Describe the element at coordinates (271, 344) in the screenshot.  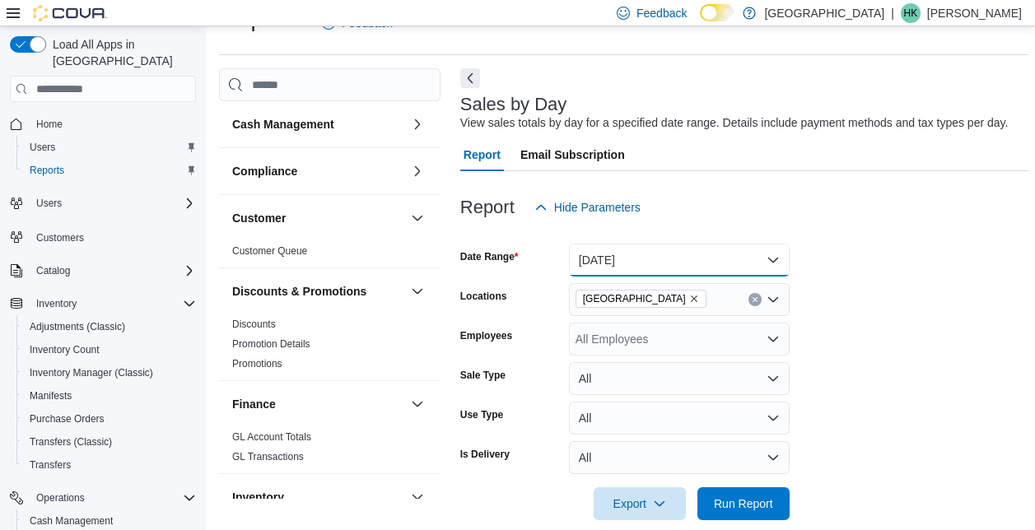
I see `span: Promotion Details` at that location.